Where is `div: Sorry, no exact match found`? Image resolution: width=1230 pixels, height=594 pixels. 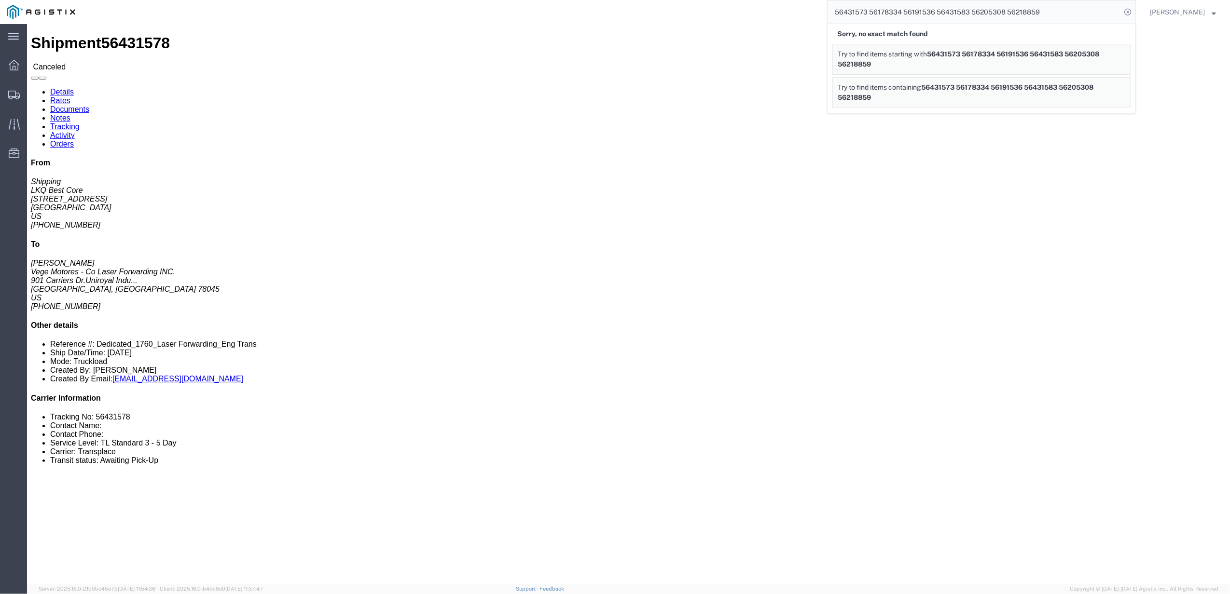 div: Sorry, no exact match found is located at coordinates (981, 34).